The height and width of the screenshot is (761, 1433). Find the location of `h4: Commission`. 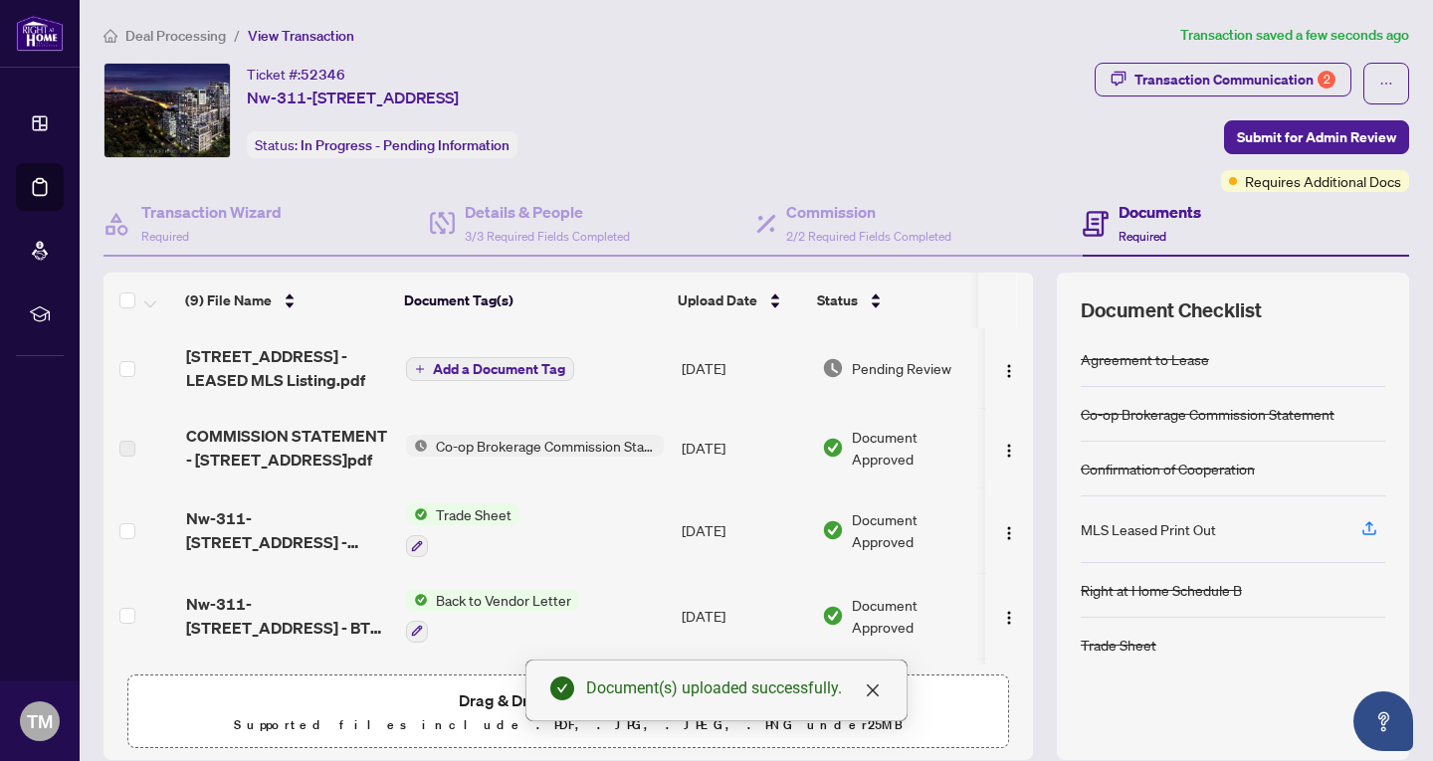

h4: Commission is located at coordinates (869, 212).